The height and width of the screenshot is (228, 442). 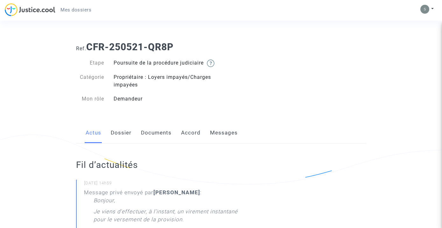 I want to click on p: Bonjour,, so click(x=104, y=202).